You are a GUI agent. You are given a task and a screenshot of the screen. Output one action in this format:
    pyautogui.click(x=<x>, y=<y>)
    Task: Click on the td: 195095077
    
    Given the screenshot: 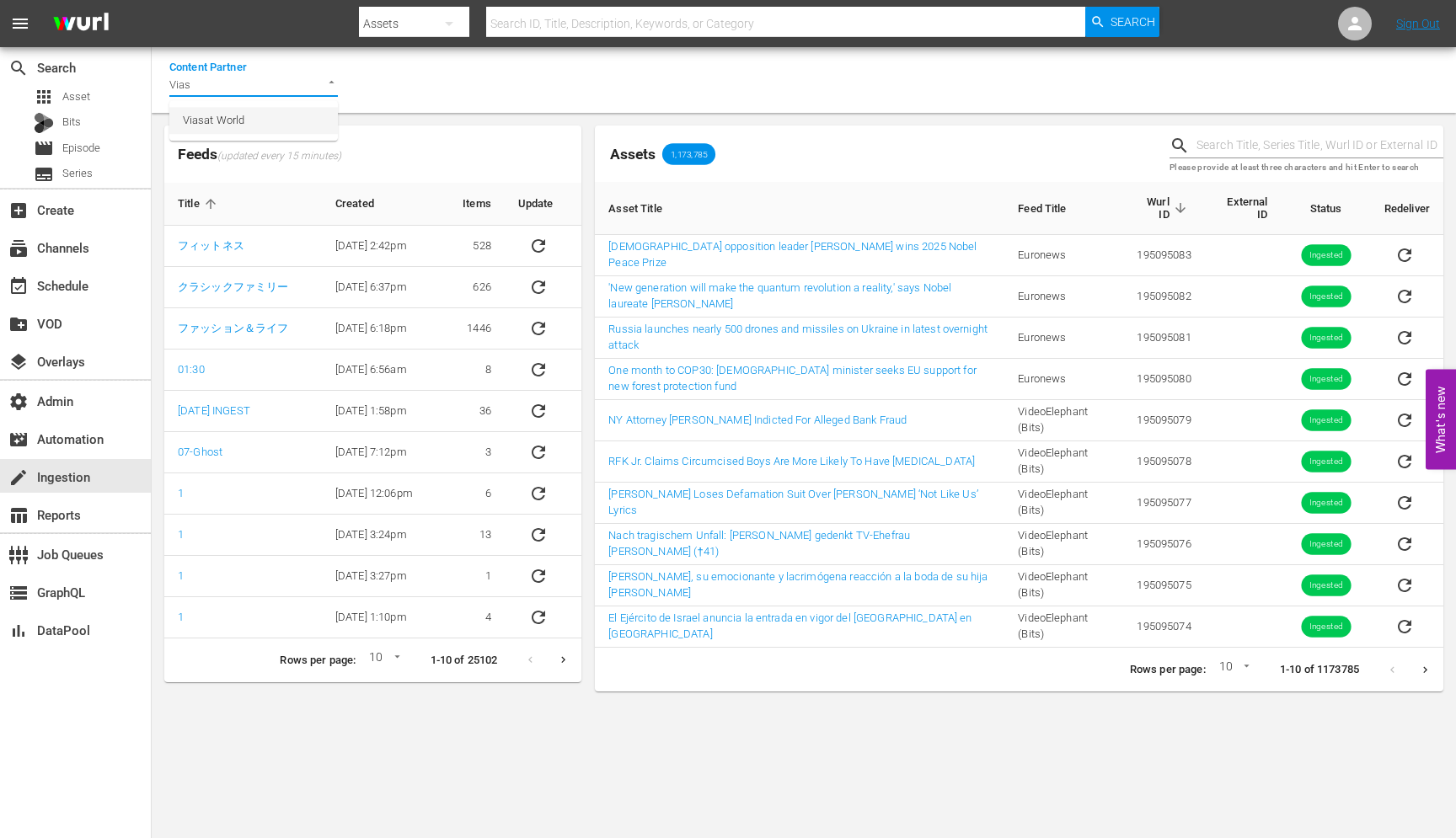 What is the action you would take?
    pyautogui.click(x=1163, y=503)
    